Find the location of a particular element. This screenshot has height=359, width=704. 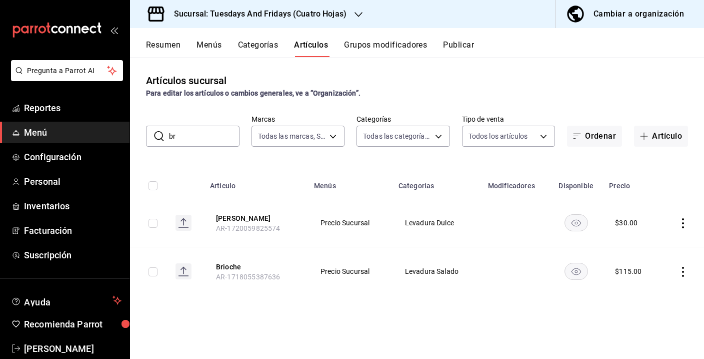

button: open_drawer_menu is located at coordinates (114, 30).